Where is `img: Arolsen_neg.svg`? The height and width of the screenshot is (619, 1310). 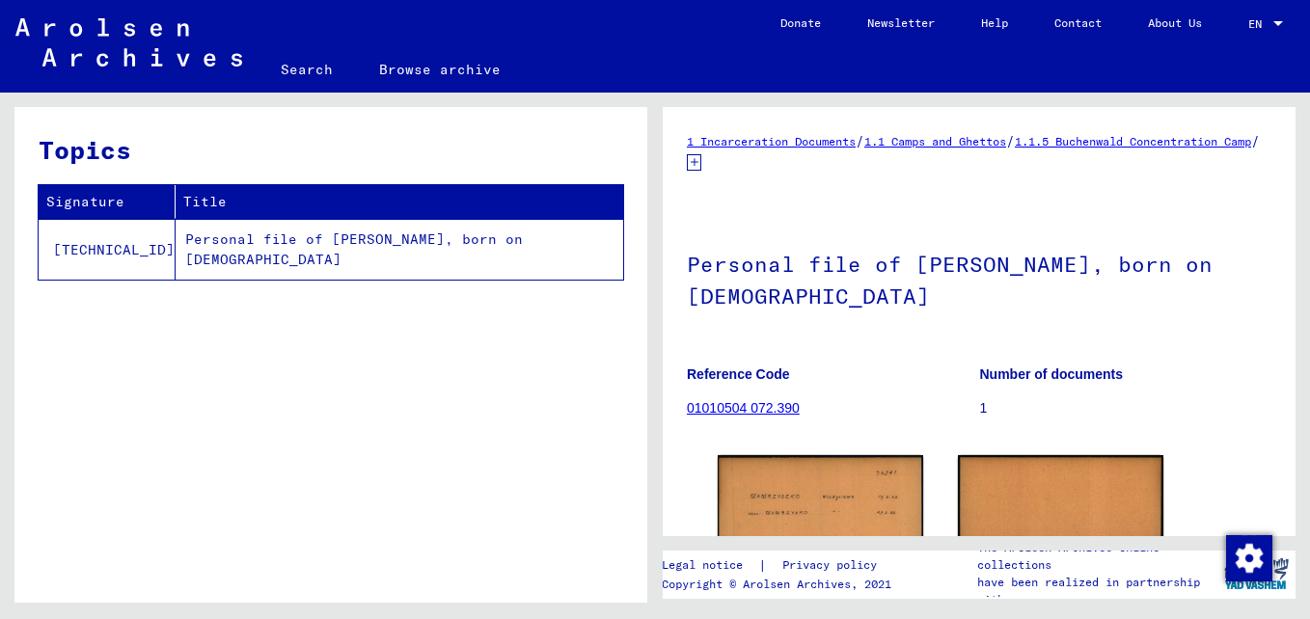 img: Arolsen_neg.svg is located at coordinates (128, 42).